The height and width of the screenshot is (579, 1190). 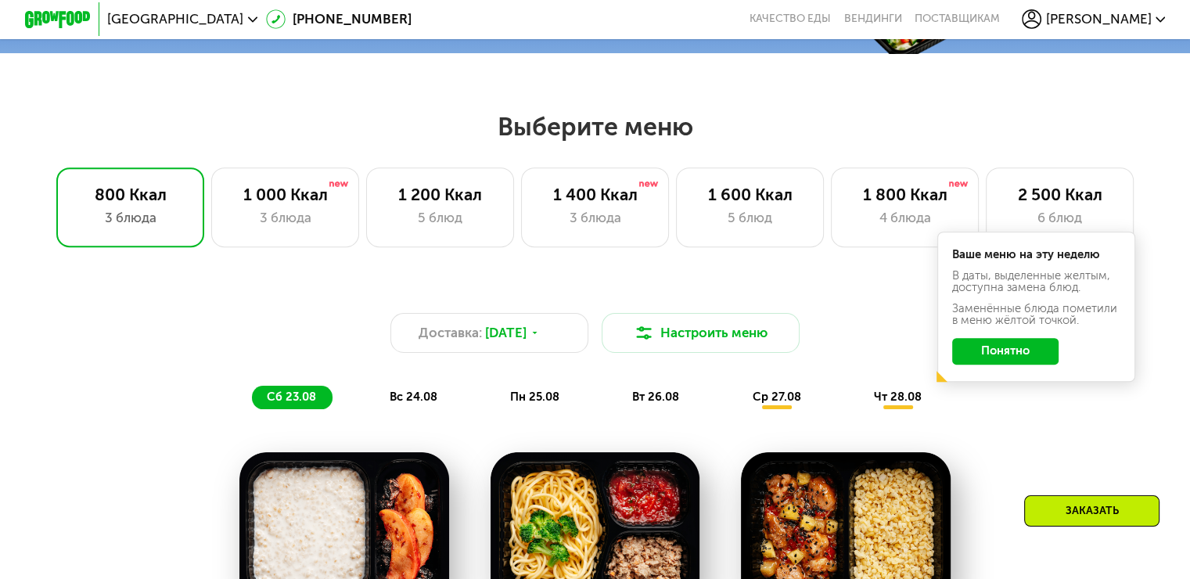 What do you see at coordinates (1037, 315) in the screenshot?
I see `div: Заменённые блюда пометили в меню жёлтой точкой.` at bounding box center [1037, 315].